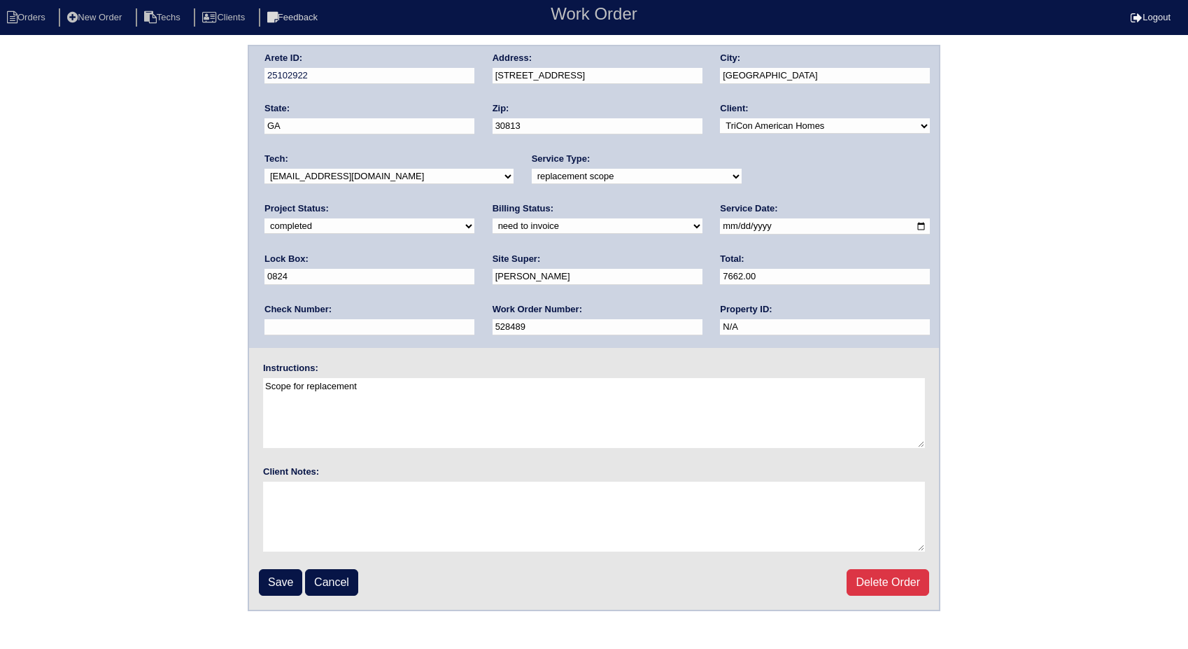 The height and width of the screenshot is (649, 1188). I want to click on label: Tech:, so click(276, 159).